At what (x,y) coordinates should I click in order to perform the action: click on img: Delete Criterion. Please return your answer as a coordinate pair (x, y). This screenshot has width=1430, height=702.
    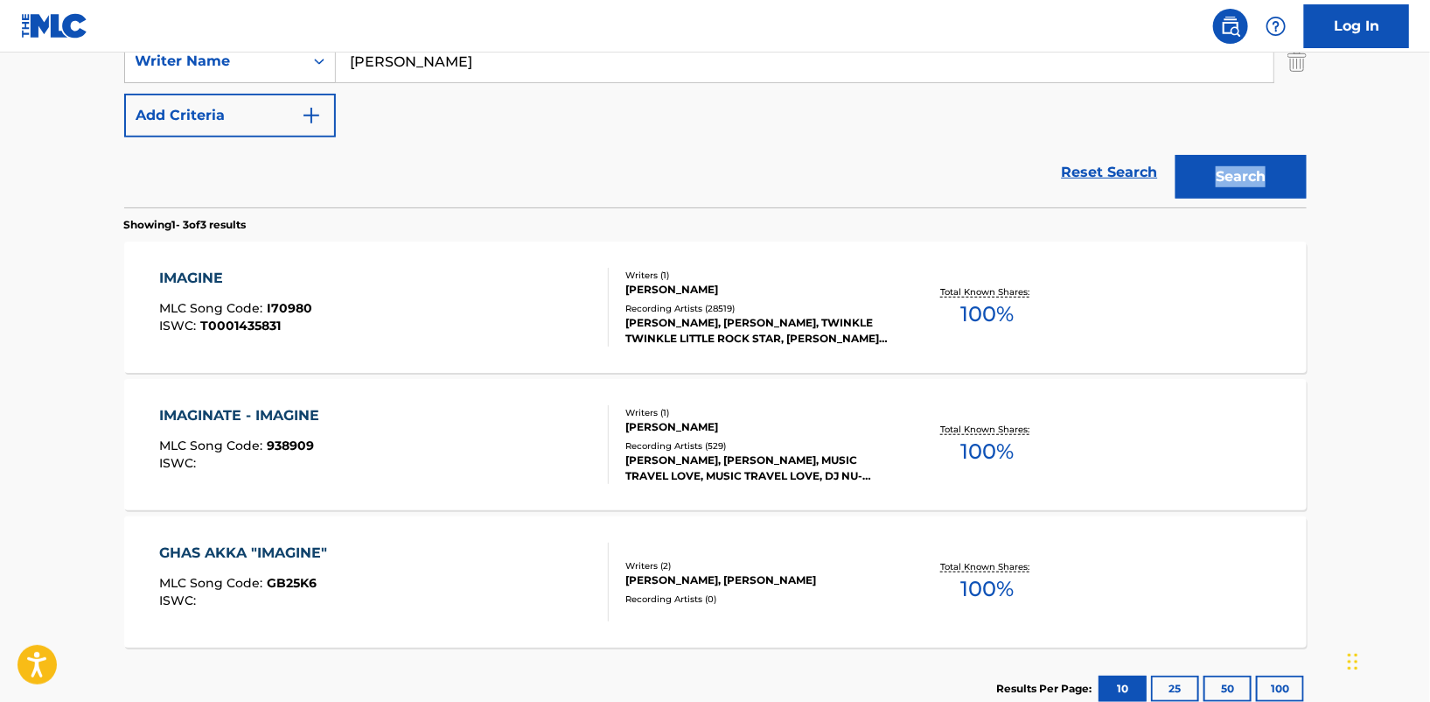
    Looking at the image, I should click on (1297, 61).